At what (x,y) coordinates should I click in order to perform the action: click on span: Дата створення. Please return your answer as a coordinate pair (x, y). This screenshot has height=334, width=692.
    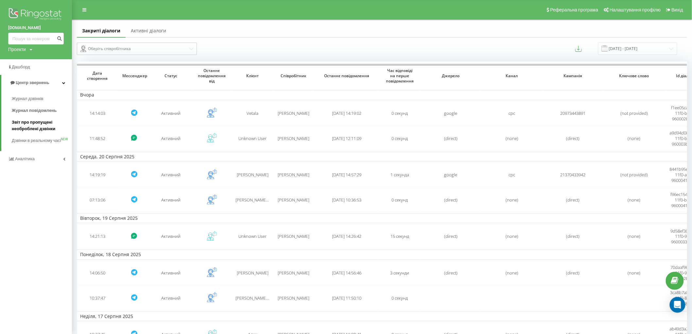
    Looking at the image, I should click on (97, 76).